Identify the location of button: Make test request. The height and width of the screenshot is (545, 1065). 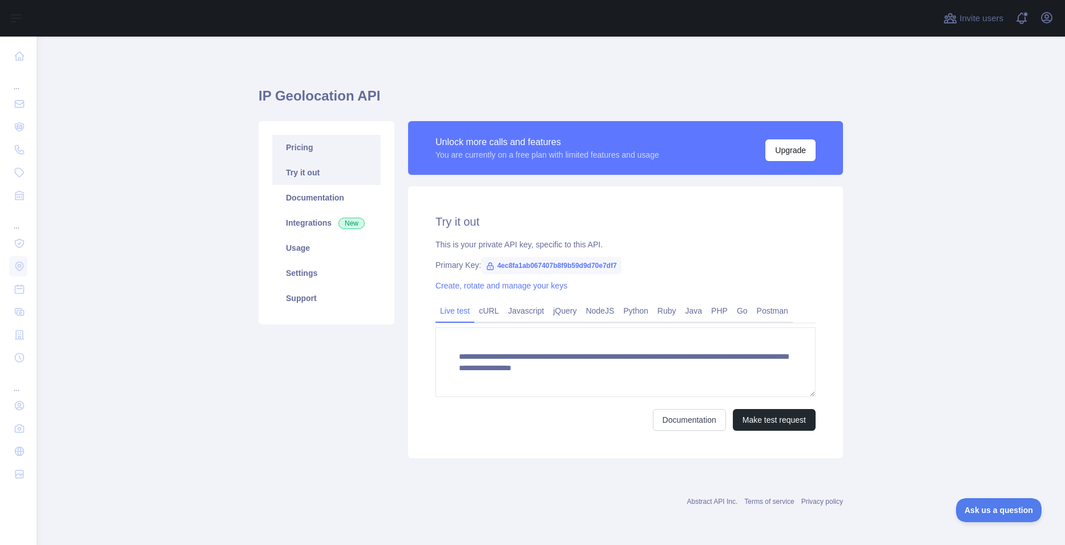
(774, 420).